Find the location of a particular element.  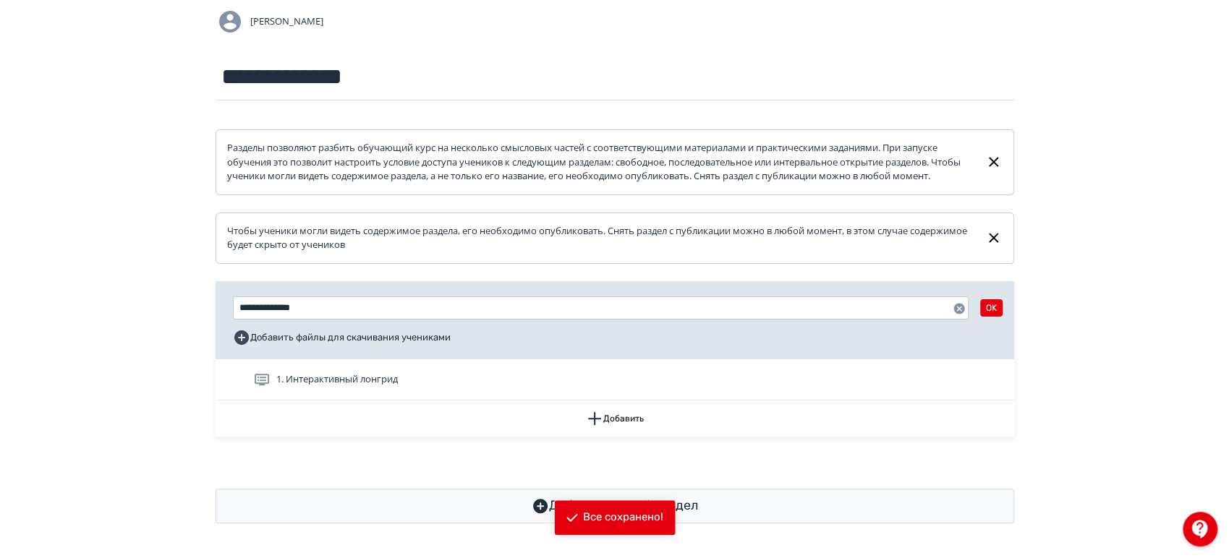

button: Добавить новый раздел is located at coordinates (615, 506).